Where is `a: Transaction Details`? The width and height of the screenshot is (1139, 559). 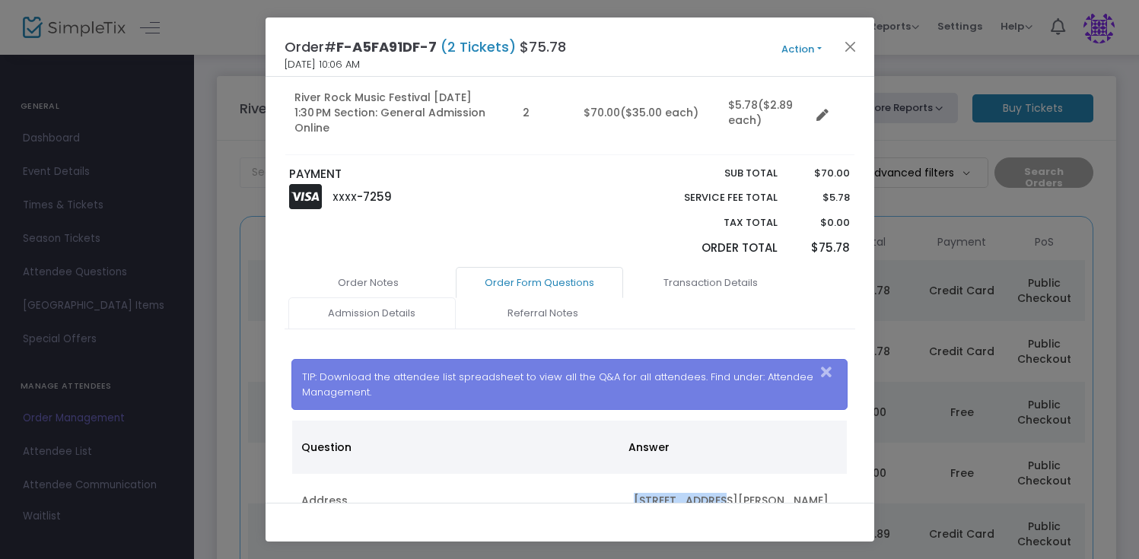 a: Transaction Details is located at coordinates (710, 283).